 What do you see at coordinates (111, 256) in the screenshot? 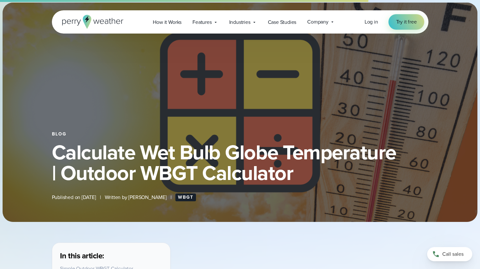
I see `h3: In this article:` at bounding box center [111, 256].